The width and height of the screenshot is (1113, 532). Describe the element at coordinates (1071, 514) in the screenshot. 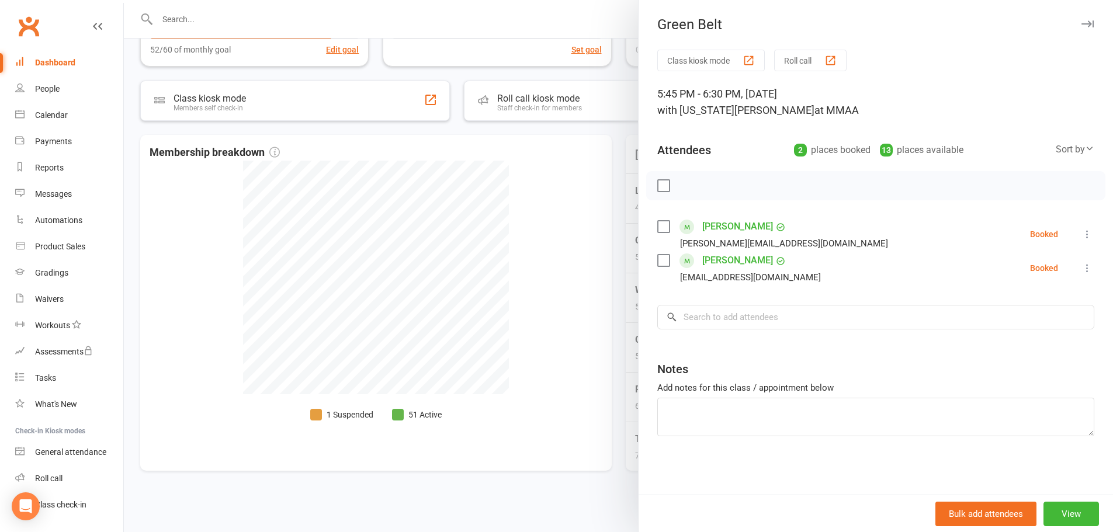

I see `button: View` at that location.